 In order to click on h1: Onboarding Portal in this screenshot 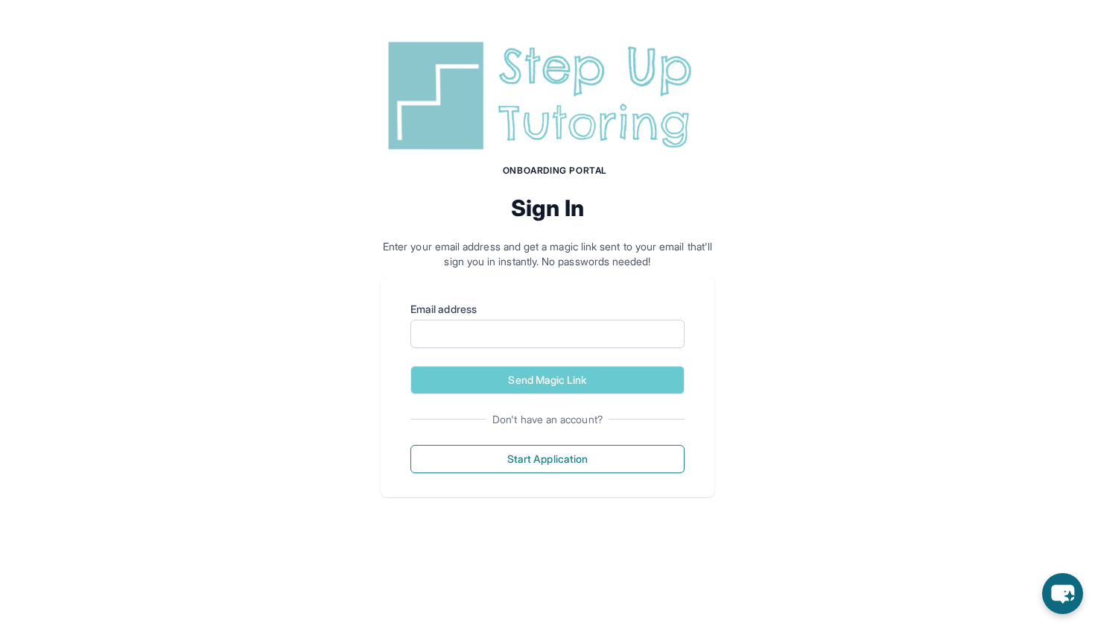, I will do `click(555, 171)`.